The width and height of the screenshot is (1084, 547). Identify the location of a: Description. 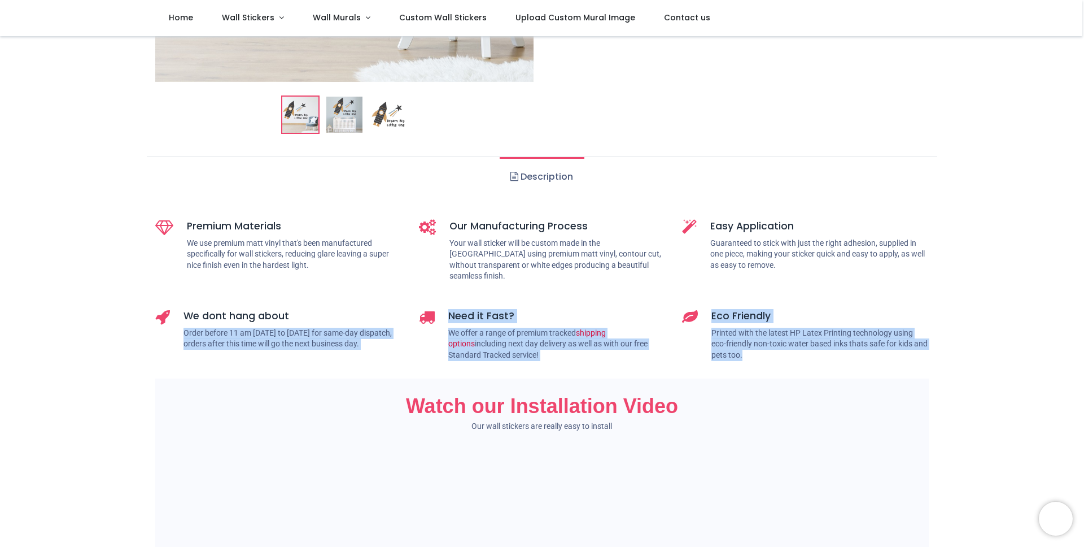
(541, 177).